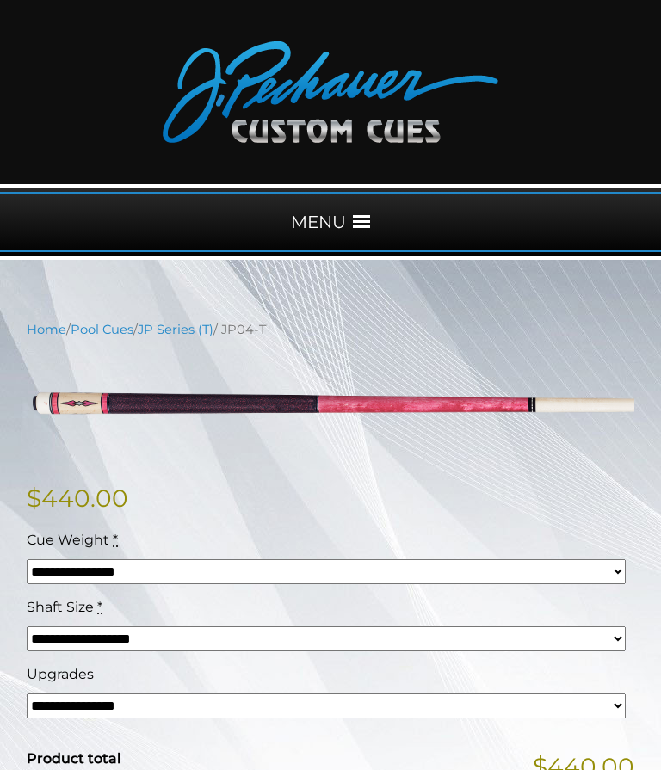 Image resolution: width=661 pixels, height=770 pixels. Describe the element at coordinates (60, 607) in the screenshot. I see `span: Shaft Size` at that location.